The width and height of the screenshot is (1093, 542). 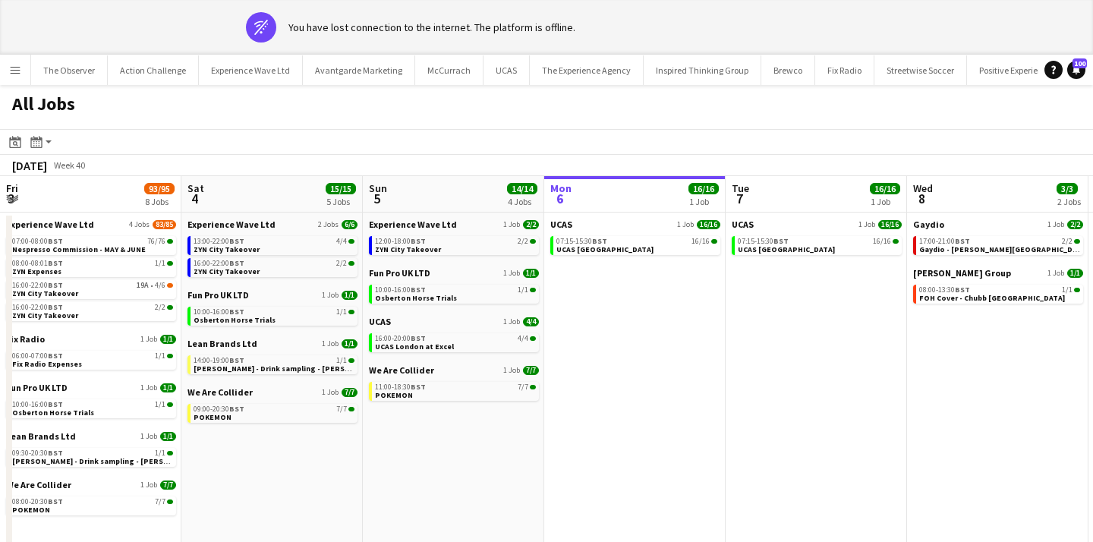 What do you see at coordinates (714, 241) in the screenshot?
I see `span: 16/16` at bounding box center [714, 241].